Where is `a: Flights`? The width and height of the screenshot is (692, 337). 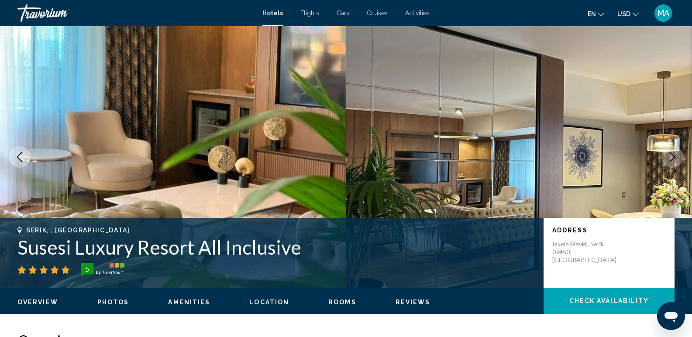
a: Flights is located at coordinates (310, 13).